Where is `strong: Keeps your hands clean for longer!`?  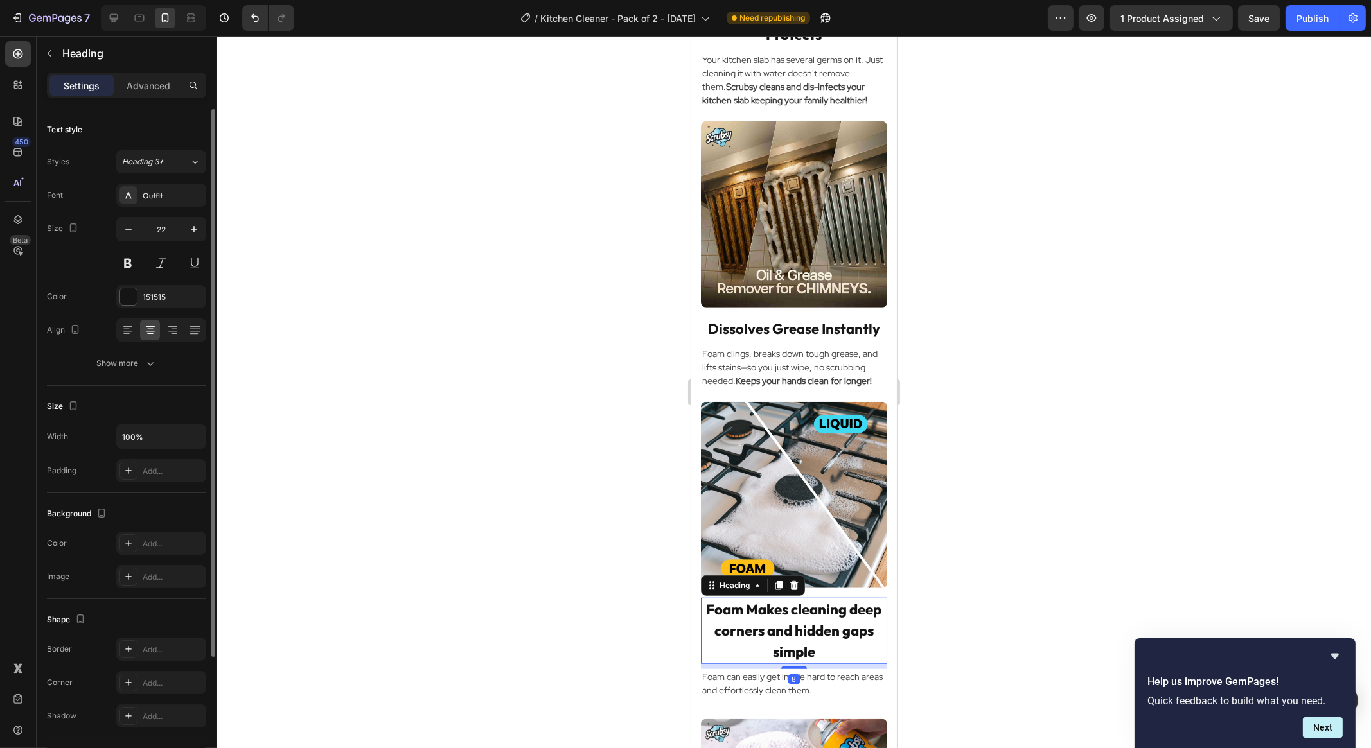
strong: Keeps your hands clean for longer! is located at coordinates (112, 345).